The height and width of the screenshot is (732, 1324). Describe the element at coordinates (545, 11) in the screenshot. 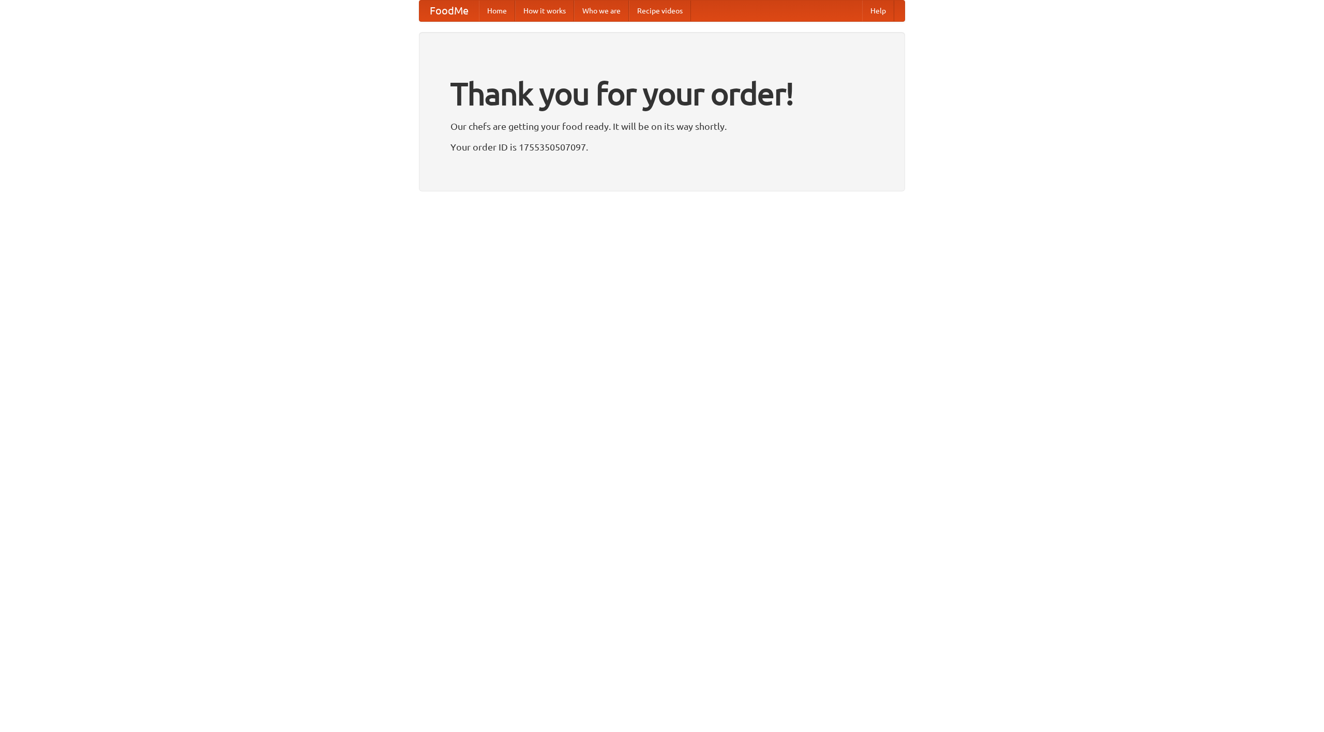

I see `a: How it works` at that location.